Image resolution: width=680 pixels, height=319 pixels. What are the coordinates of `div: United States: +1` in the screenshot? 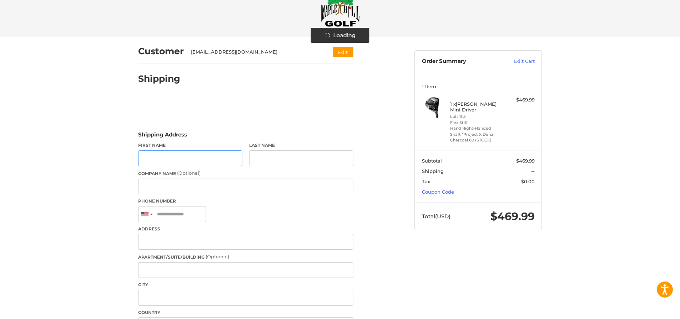 It's located at (147, 214).